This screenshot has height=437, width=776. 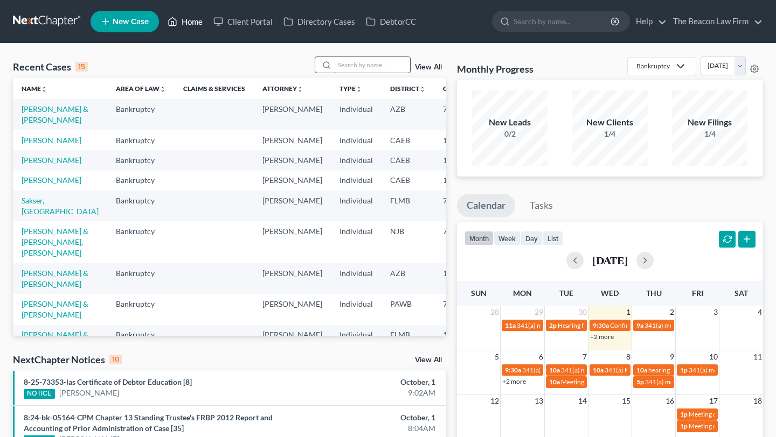 What do you see at coordinates (510, 325) in the screenshot?
I see `span: 11a` at bounding box center [510, 325].